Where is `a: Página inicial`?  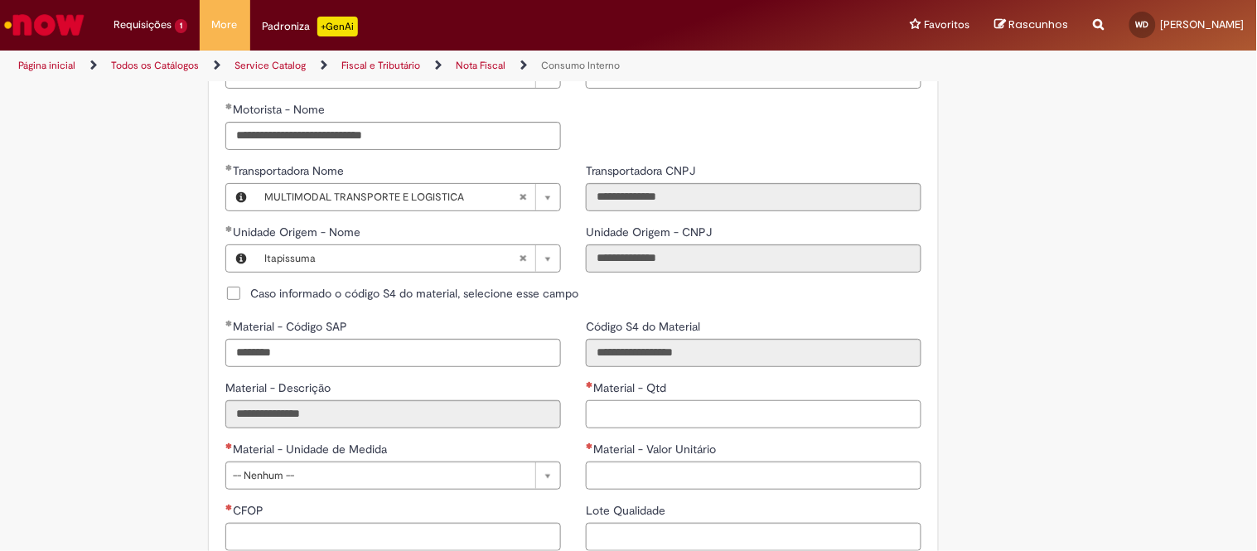 a: Página inicial is located at coordinates (46, 65).